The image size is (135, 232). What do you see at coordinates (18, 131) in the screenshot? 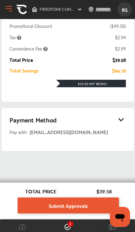
I see `span: Pay with` at bounding box center [18, 131].